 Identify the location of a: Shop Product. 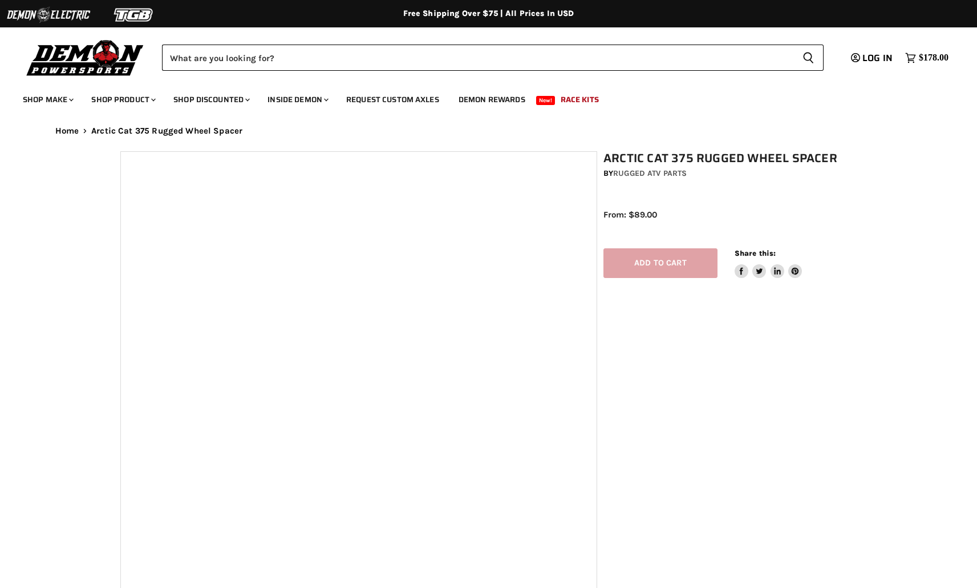
(123, 99).